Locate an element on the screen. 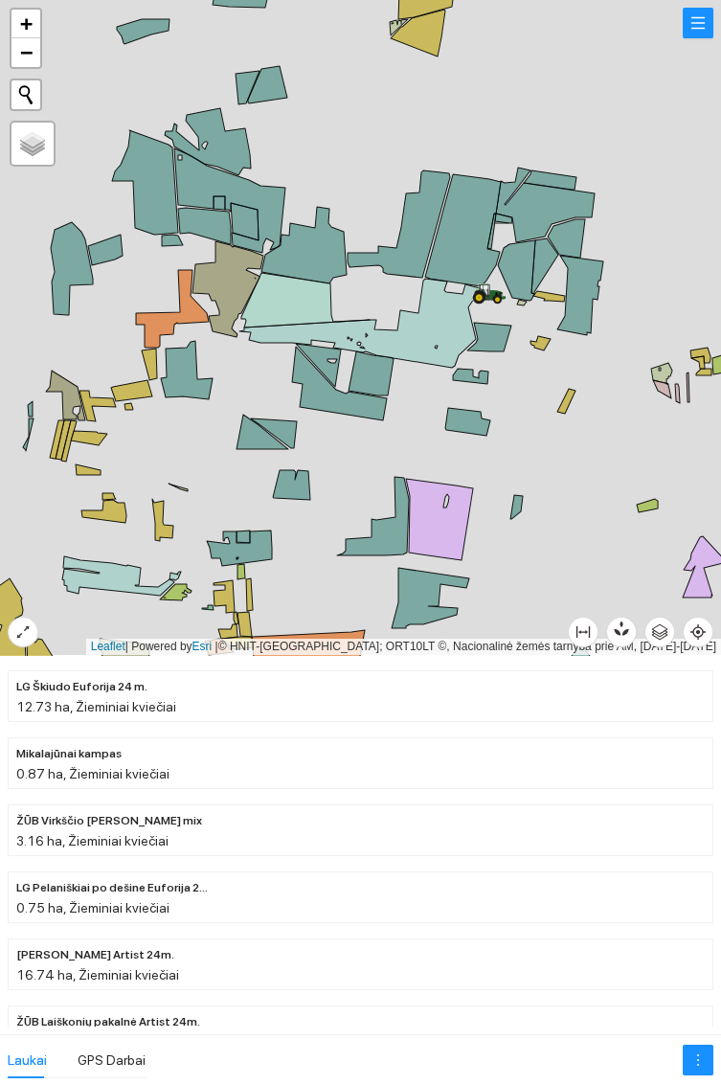  a: Esri is located at coordinates (202, 647).